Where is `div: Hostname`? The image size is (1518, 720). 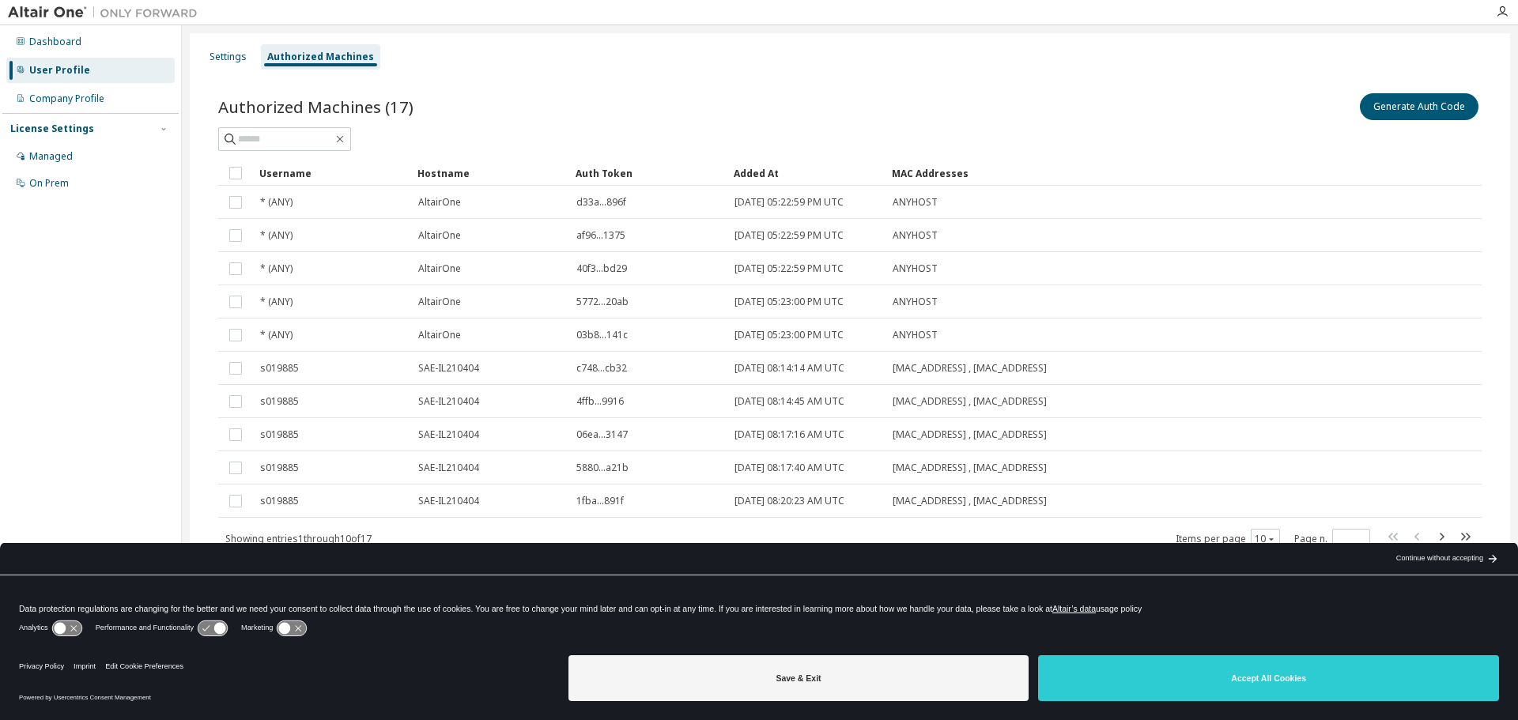
div: Hostname is located at coordinates (490, 173).